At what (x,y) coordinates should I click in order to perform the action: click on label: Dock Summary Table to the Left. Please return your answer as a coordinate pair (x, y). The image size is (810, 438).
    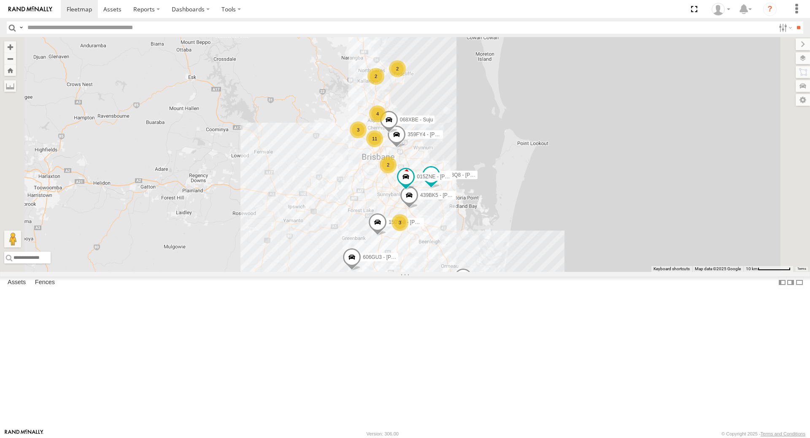
    Looking at the image, I should click on (782, 283).